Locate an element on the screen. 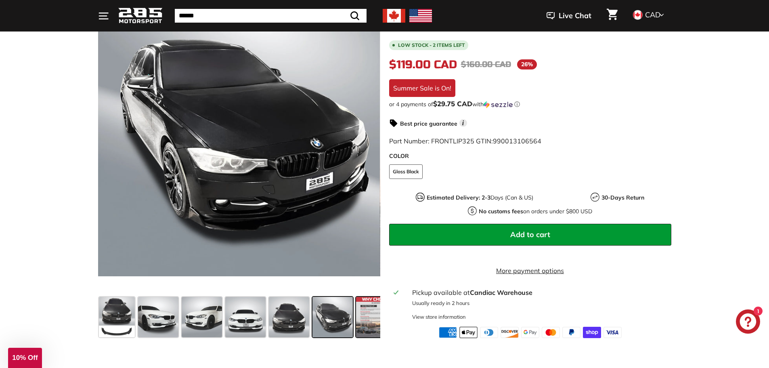  img: apple_pay is located at coordinates (468, 332).